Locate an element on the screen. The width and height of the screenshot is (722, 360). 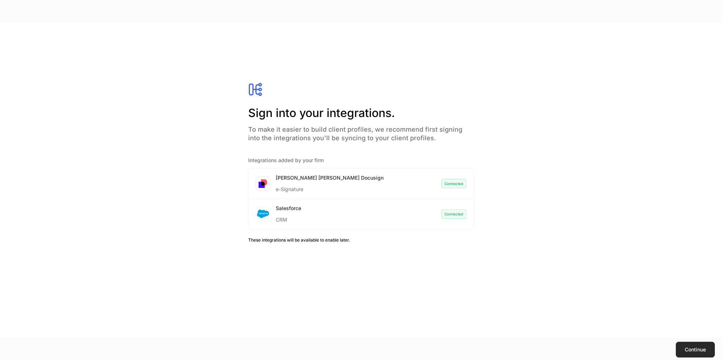
h2: Sign into your integrations. is located at coordinates (361, 113).